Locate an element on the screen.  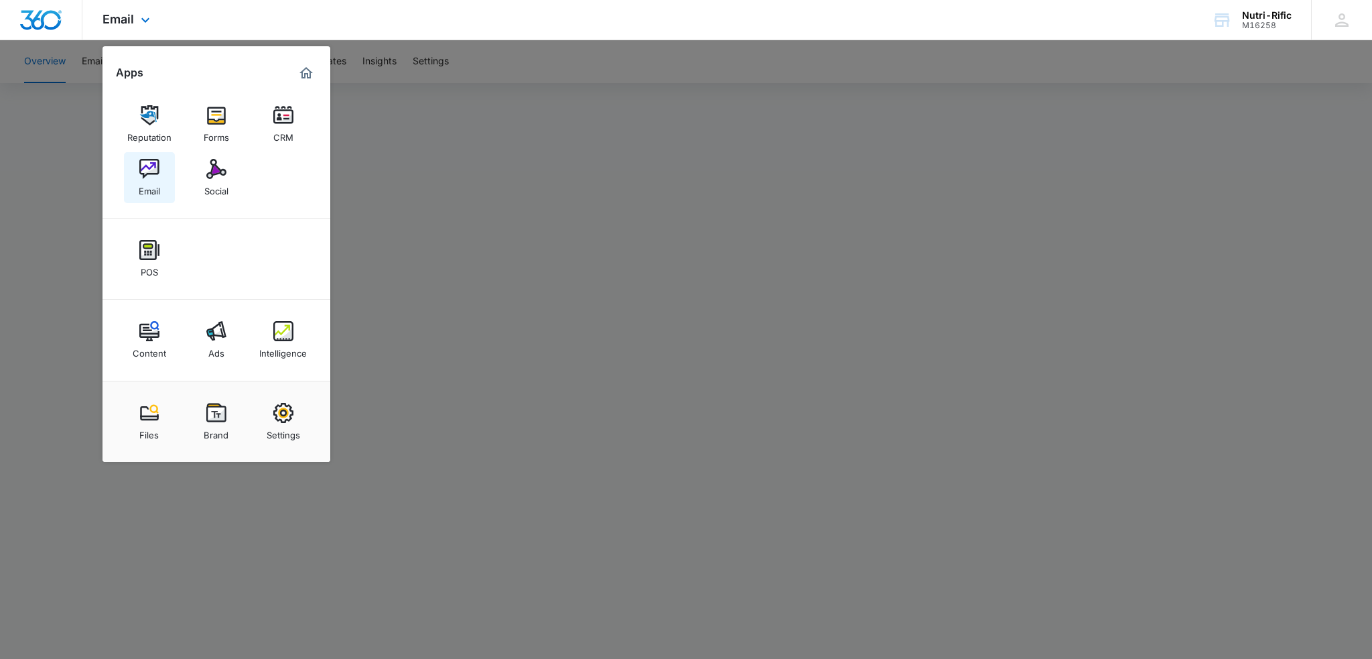
div: Email is located at coordinates (149, 188).